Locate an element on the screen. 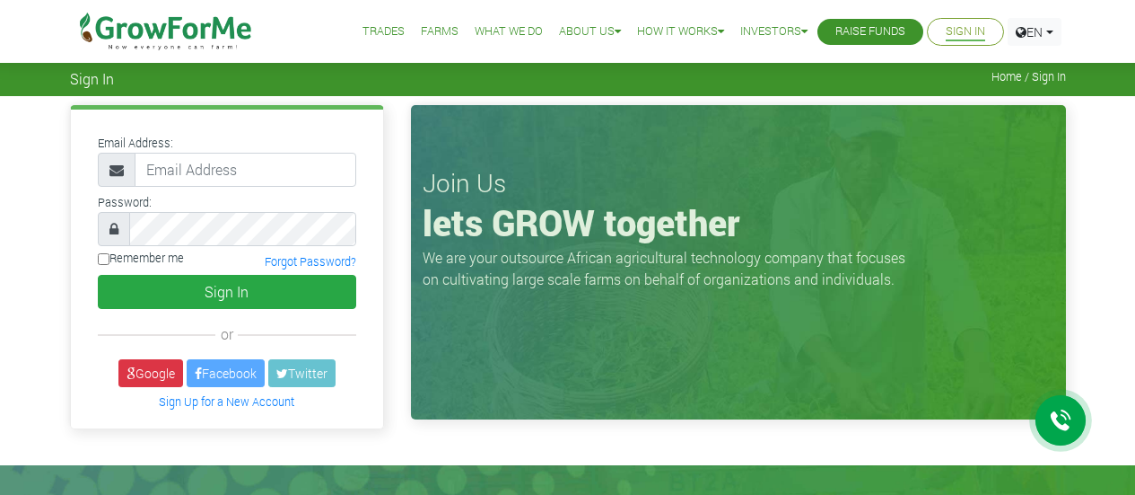 The width and height of the screenshot is (1135, 495). p: We are your outsource African agricultural technology company that focuses on cultivating large s... is located at coordinates (670, 268).